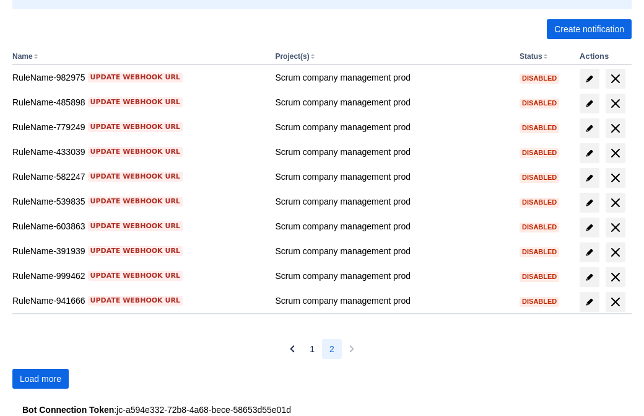 This screenshot has width=644, height=416. Describe the element at coordinates (531, 56) in the screenshot. I see `button: Status` at that location.